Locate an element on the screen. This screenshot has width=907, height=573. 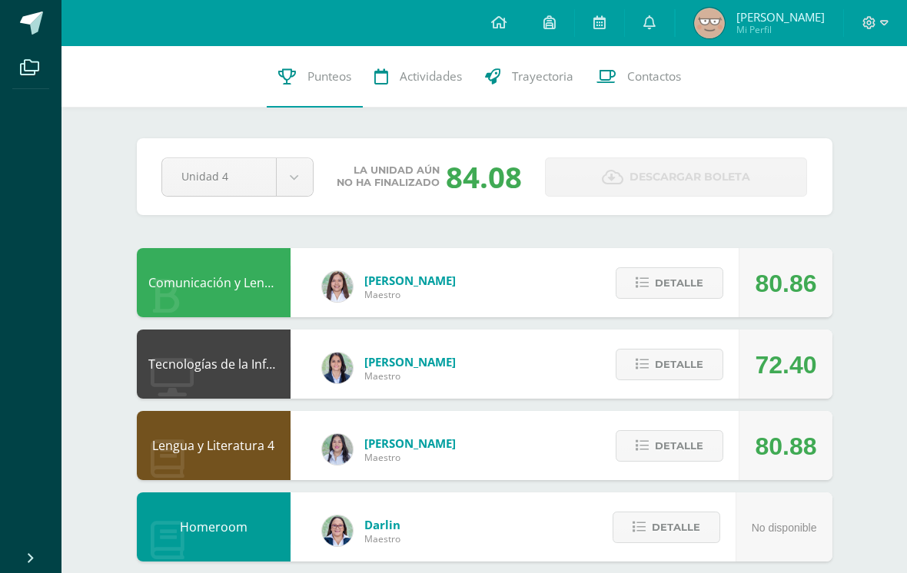
div: 72.40 is located at coordinates (785, 365).